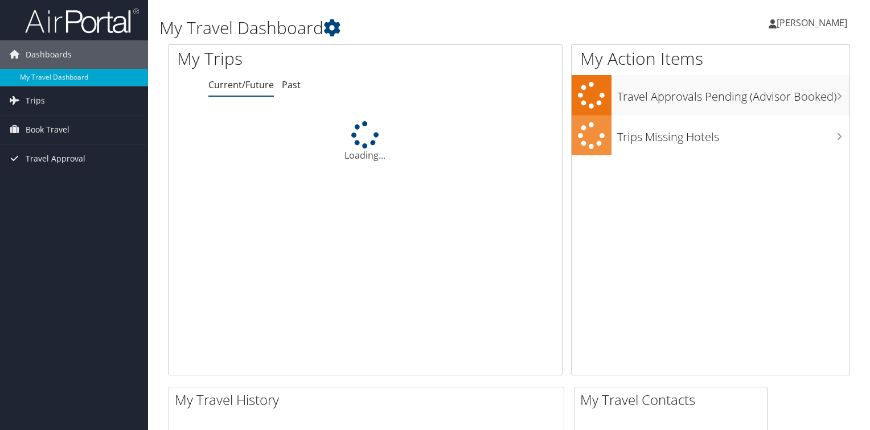 The width and height of the screenshot is (870, 430). I want to click on h1: My Travel Dashboard, so click(392, 28).